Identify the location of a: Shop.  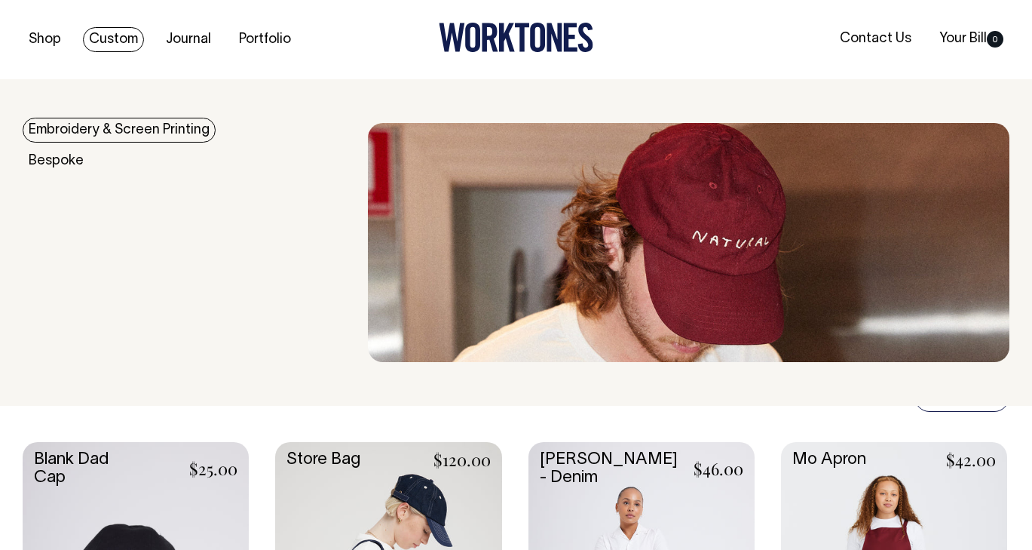
(44, 39).